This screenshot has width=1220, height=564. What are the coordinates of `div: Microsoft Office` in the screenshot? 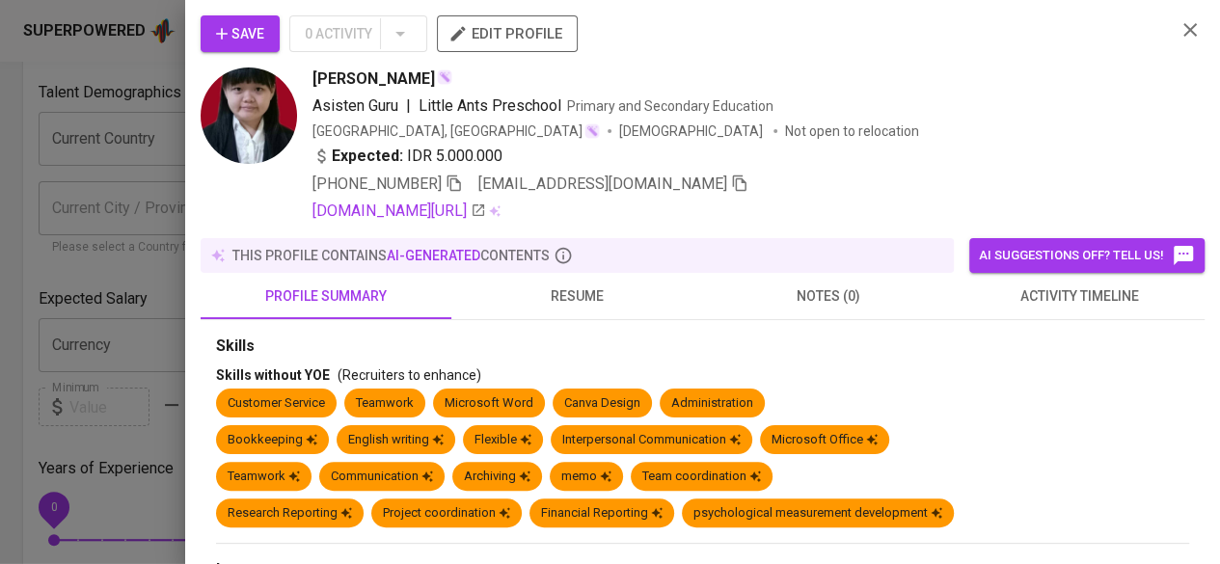 It's located at (824, 440).